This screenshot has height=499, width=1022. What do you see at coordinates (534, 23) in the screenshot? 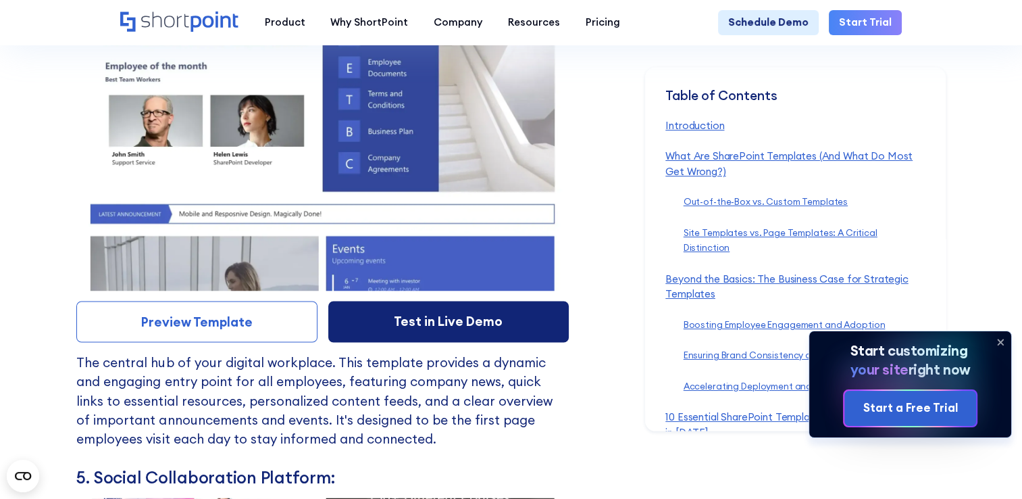
I see `a: Resources` at bounding box center [534, 23].